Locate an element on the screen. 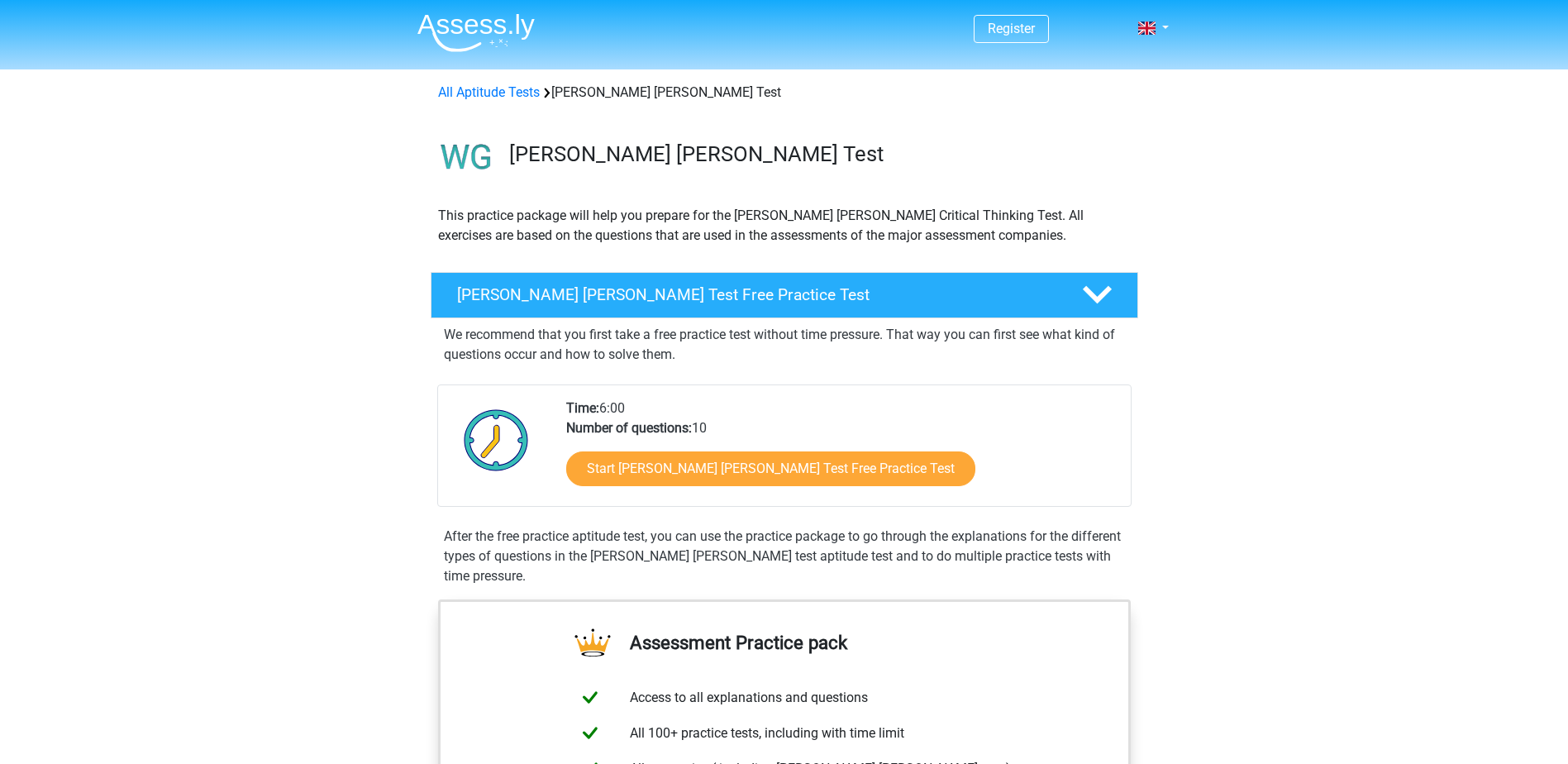  a: Register is located at coordinates (1011, 28).